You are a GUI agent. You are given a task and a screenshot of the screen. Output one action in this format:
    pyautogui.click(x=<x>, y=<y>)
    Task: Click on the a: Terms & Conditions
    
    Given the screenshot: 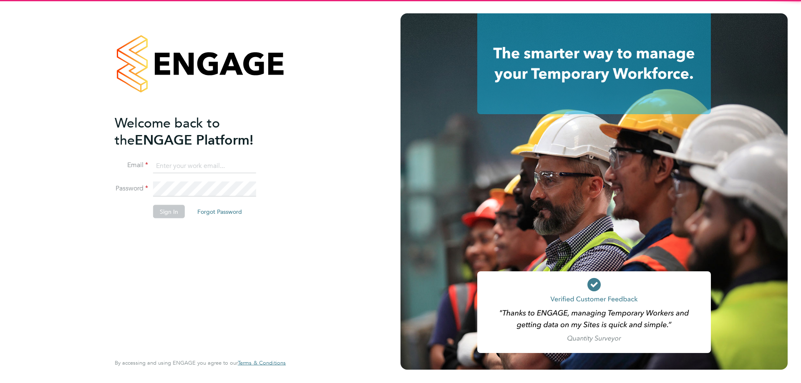 What is the action you would take?
    pyautogui.click(x=262, y=363)
    